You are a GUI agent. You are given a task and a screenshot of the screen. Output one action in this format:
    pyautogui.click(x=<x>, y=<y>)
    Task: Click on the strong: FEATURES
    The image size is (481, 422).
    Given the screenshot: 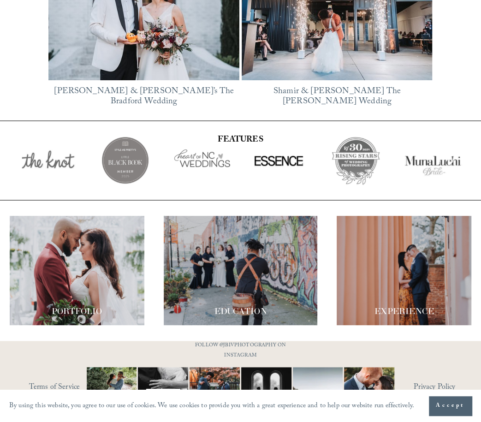 What is the action you would take?
    pyautogui.click(x=240, y=140)
    